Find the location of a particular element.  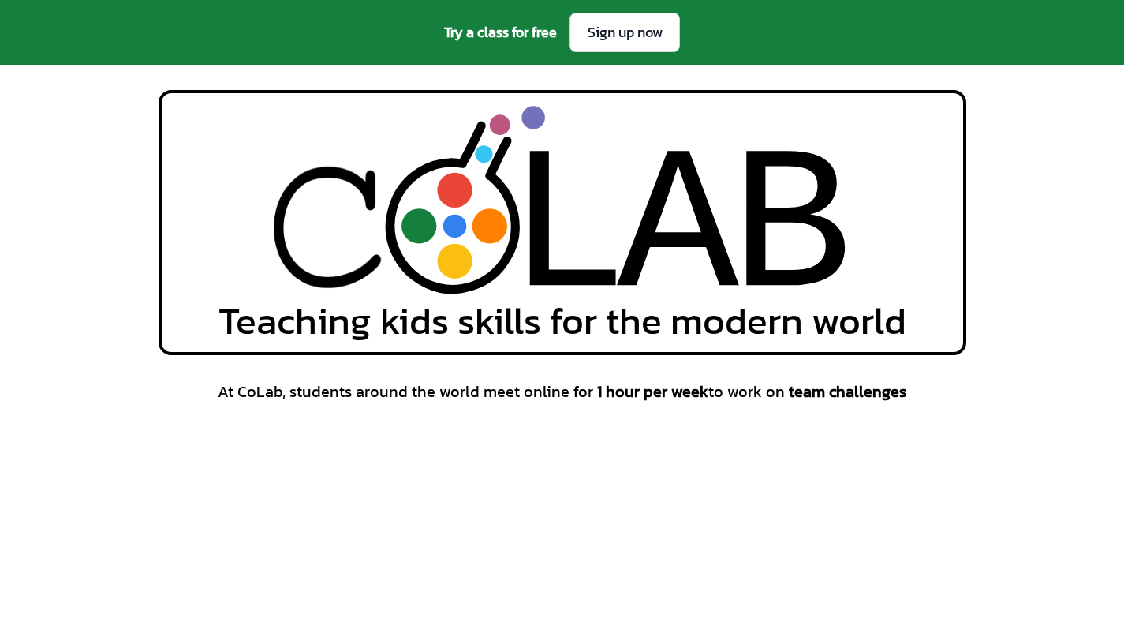

a: Sign up now is located at coordinates (625, 32).